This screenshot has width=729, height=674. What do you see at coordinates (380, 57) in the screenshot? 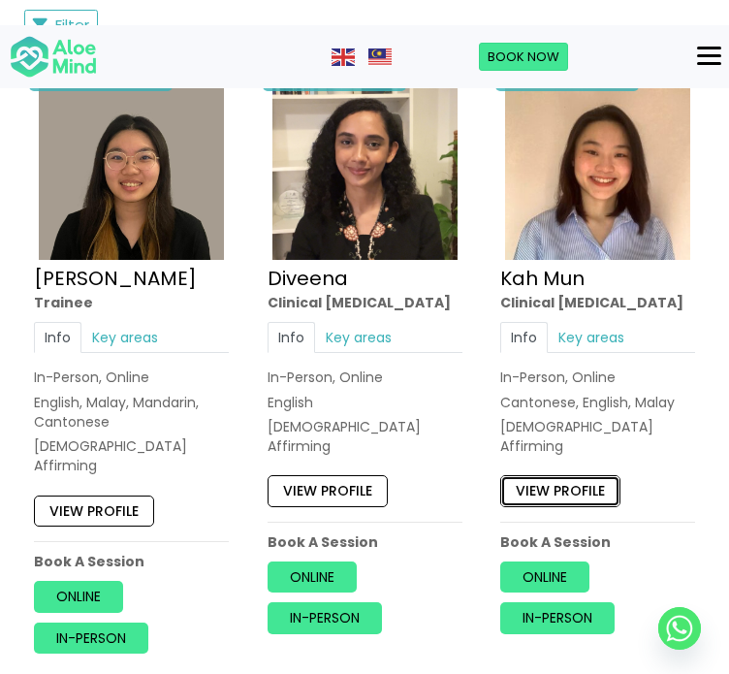
I see `img: ms` at bounding box center [380, 57].